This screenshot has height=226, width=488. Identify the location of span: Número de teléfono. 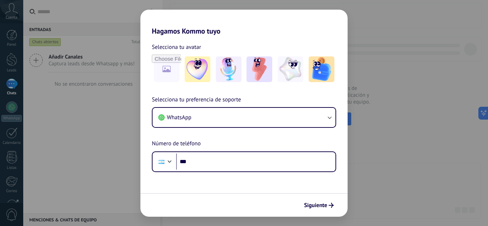
(176, 144).